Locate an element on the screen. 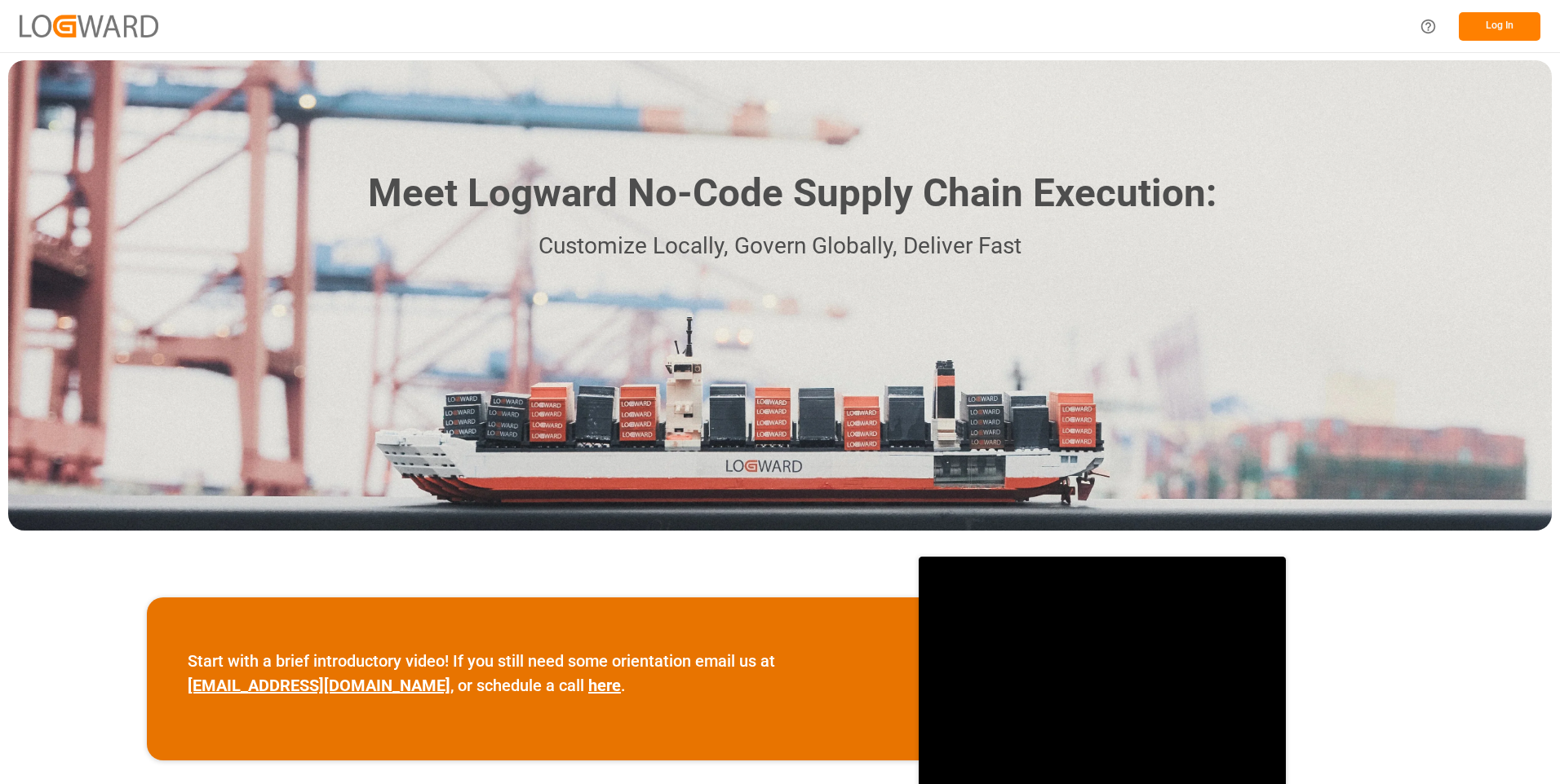 Image resolution: width=1560 pixels, height=784 pixels. p: Customize Locally, Govern Globally, Deliver Fast is located at coordinates (780, 247).